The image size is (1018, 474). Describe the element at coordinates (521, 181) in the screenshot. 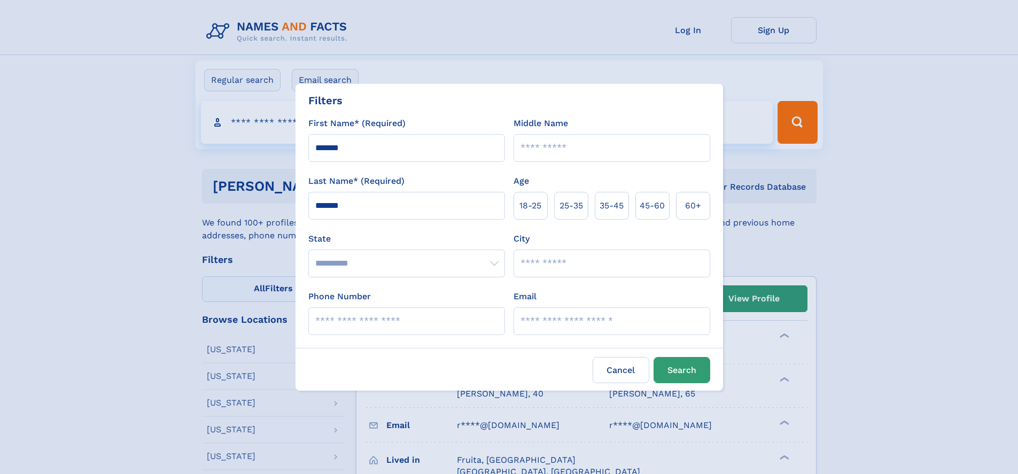

I see `label: Age` at that location.